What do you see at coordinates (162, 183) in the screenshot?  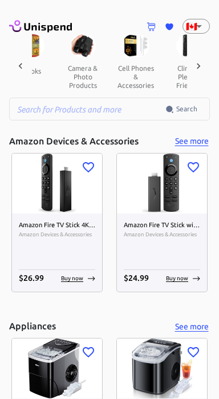 I see `img: Amazon Fire TV Stick with Alexa Voice Remote (includes TV controls), free &amp; live TV without c...` at bounding box center [162, 183].